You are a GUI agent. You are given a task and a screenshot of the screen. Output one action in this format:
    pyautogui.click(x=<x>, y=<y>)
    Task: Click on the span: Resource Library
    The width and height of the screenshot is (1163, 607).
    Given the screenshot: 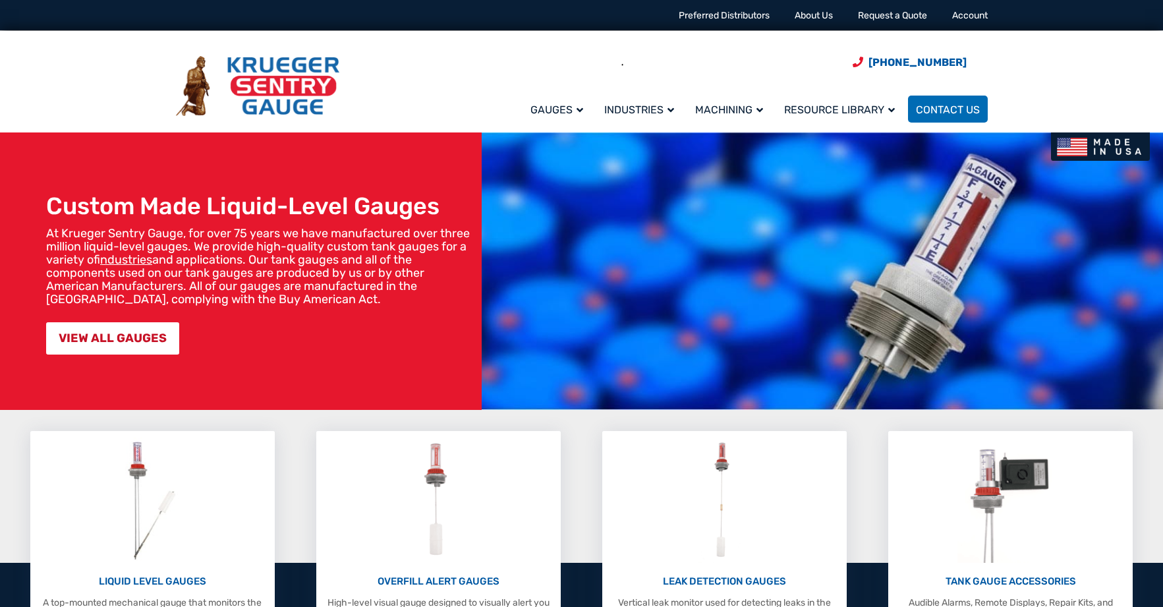 What is the action you would take?
    pyautogui.click(x=839, y=109)
    